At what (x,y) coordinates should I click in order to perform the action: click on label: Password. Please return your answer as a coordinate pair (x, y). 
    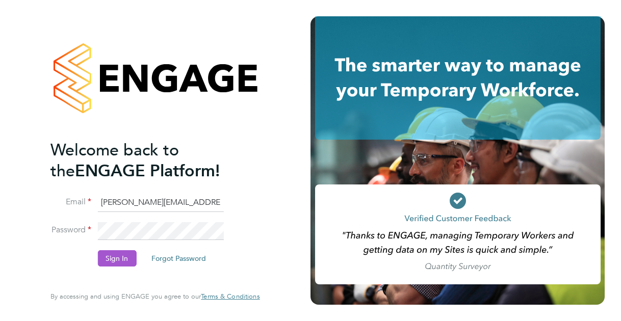
    Looking at the image, I should click on (71, 230).